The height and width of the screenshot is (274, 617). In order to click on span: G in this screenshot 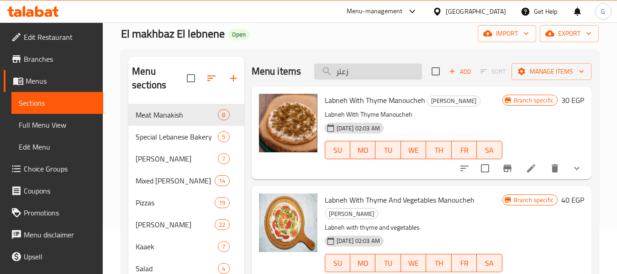, I will do `click(603, 11)`.